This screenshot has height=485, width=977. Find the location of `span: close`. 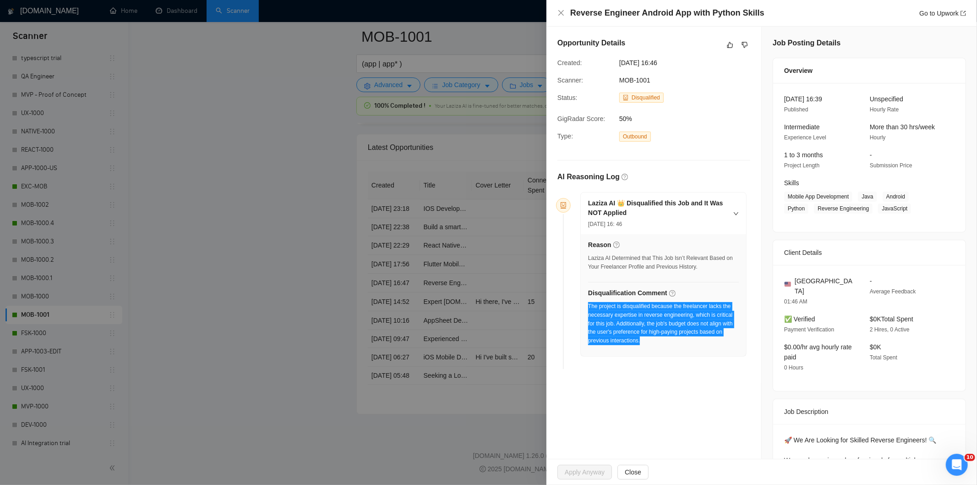

span: close is located at coordinates (561, 13).